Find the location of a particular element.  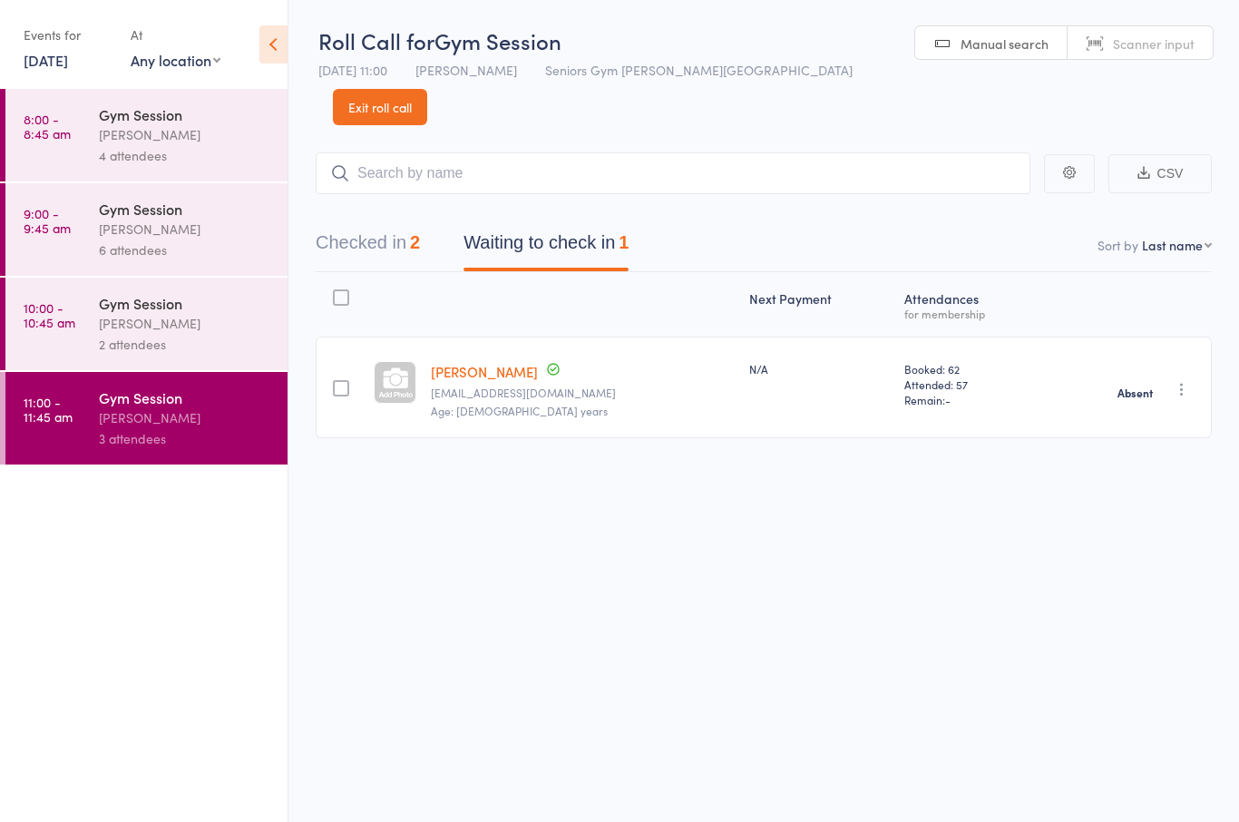

small: t_katsigiannis@hotmail.com is located at coordinates (582, 393).